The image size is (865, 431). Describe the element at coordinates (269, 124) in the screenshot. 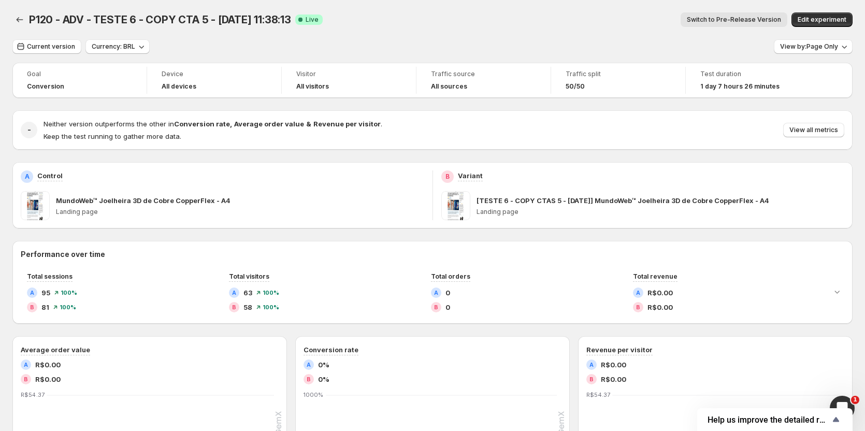

I see `strong: Average order value` at that location.